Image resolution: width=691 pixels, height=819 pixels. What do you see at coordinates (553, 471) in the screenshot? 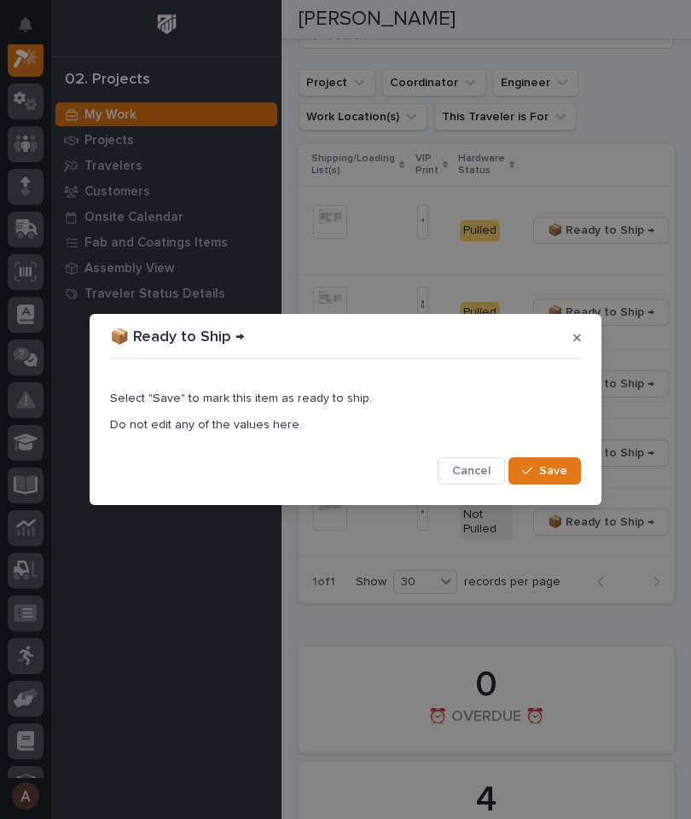
I see `span: Save` at bounding box center [553, 471].